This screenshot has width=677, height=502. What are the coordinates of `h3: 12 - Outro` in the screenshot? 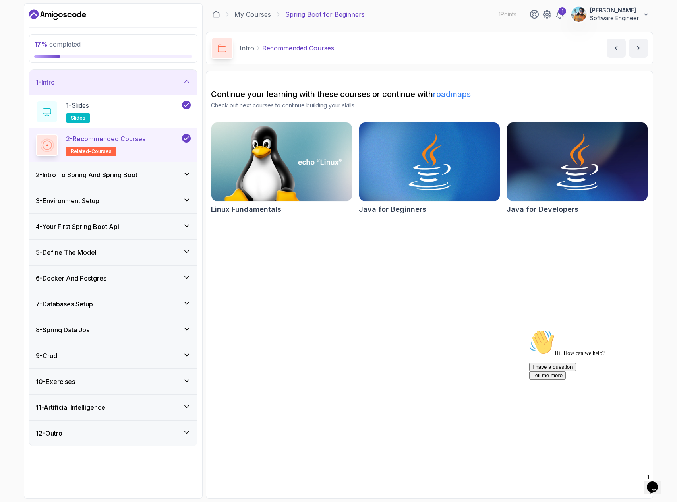 It's located at (49, 433).